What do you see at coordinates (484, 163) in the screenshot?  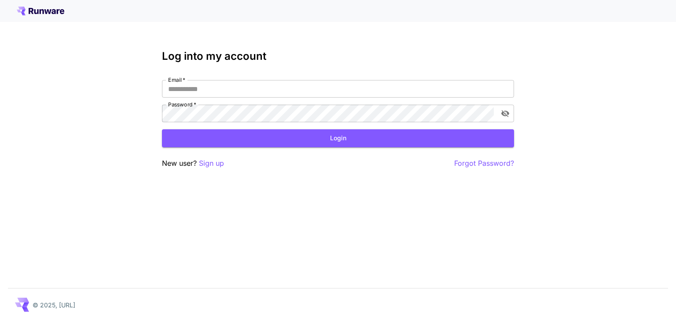 I see `button: Forgot Password?` at bounding box center [484, 163].